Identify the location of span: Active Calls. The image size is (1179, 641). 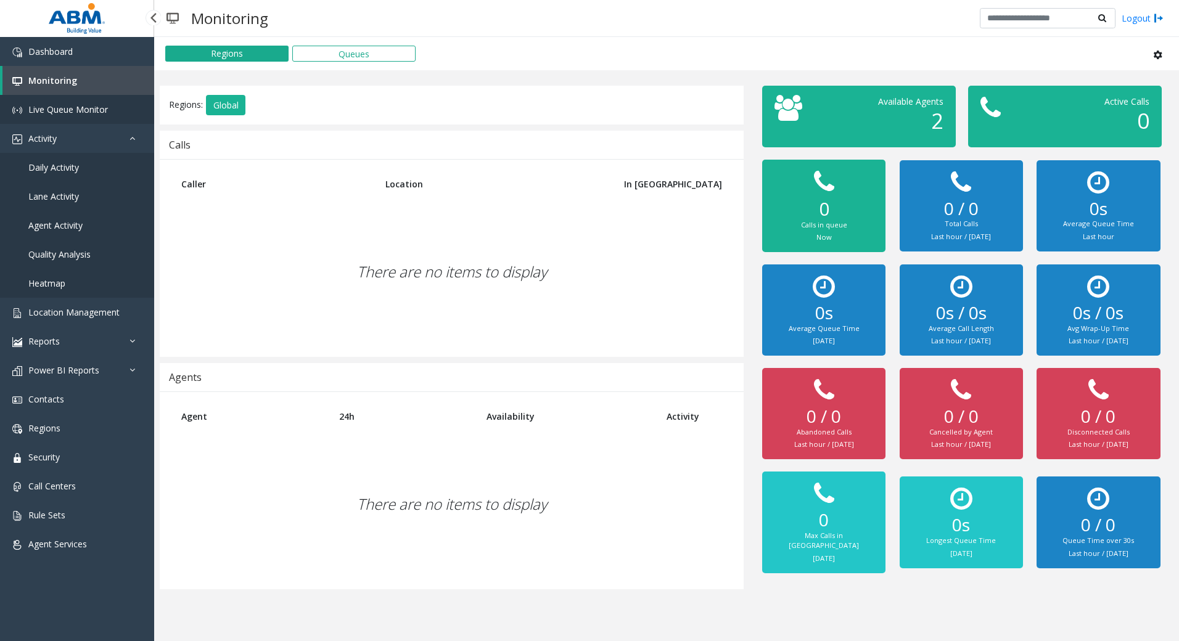
(1127, 101).